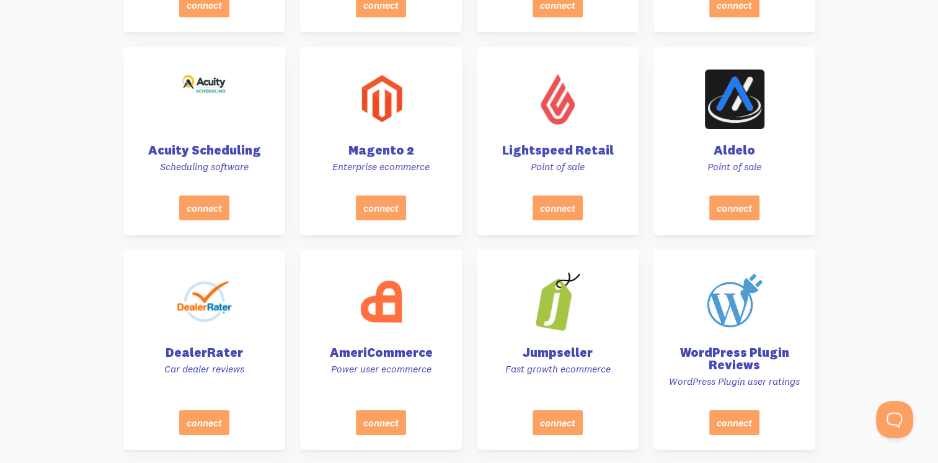  Describe the element at coordinates (381, 352) in the screenshot. I see `h4: AmeriCommerce` at that location.